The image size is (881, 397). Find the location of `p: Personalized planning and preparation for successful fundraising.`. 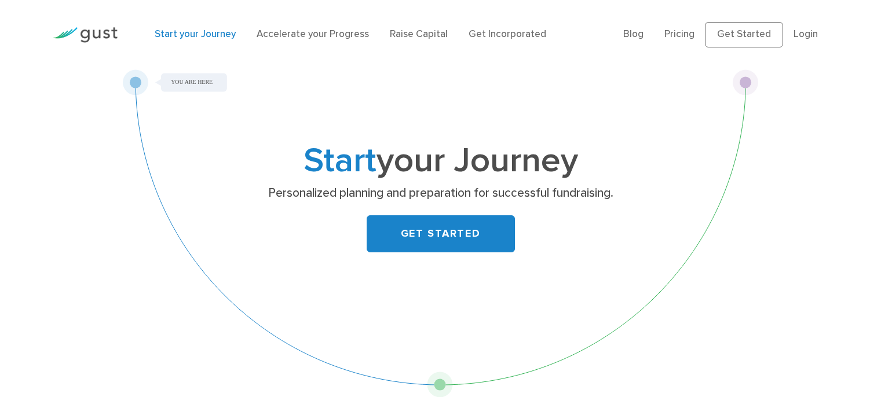

p: Personalized planning and preparation for successful fundraising. is located at coordinates (440, 193).